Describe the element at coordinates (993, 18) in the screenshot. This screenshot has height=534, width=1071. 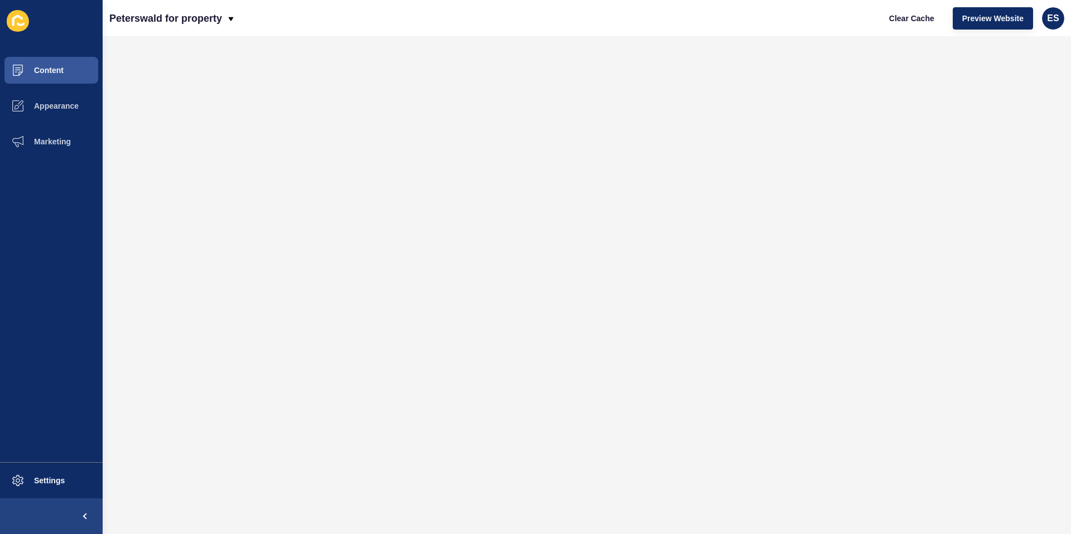
I see `button: Preview Website` at that location.